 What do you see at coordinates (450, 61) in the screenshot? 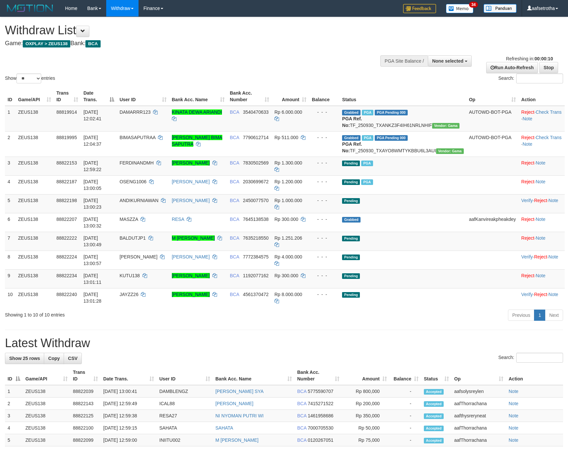
I see `button: None selected` at bounding box center [450, 61].